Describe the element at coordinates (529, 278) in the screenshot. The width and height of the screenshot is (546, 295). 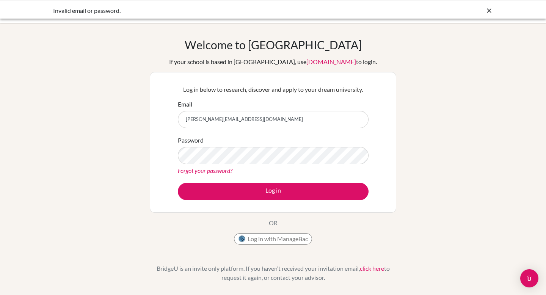
I see `div: Open Intercom Messenger` at that location.